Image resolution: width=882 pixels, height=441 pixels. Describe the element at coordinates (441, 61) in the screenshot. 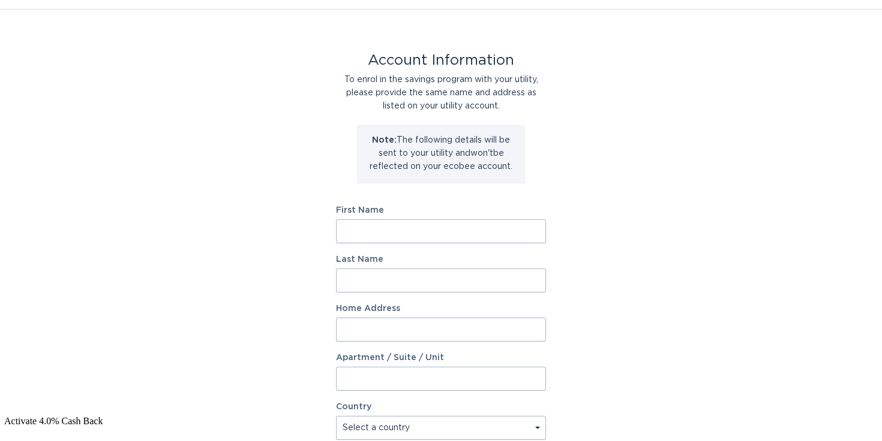

I see `div: Account Information` at that location.